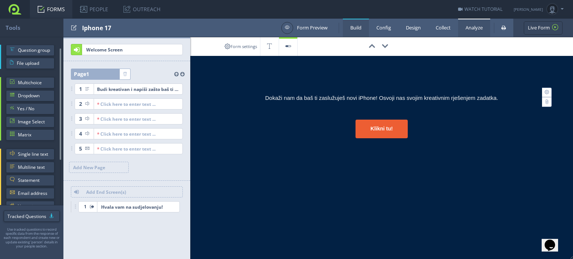 This screenshot has width=573, height=259. What do you see at coordinates (34, 50) in the screenshot?
I see `span: Question group` at bounding box center [34, 50].